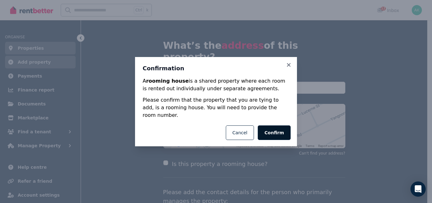 The width and height of the screenshot is (432, 203). I want to click on strong: rooming house, so click(167, 81).